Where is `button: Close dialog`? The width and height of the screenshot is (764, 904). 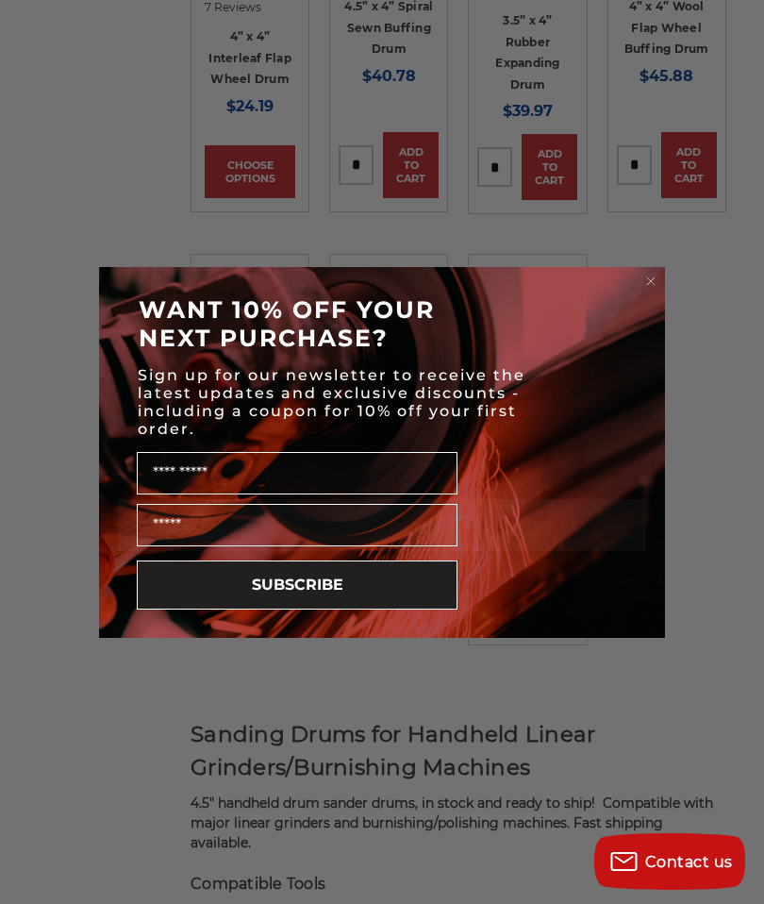 button: Close dialog is located at coordinates (651, 281).